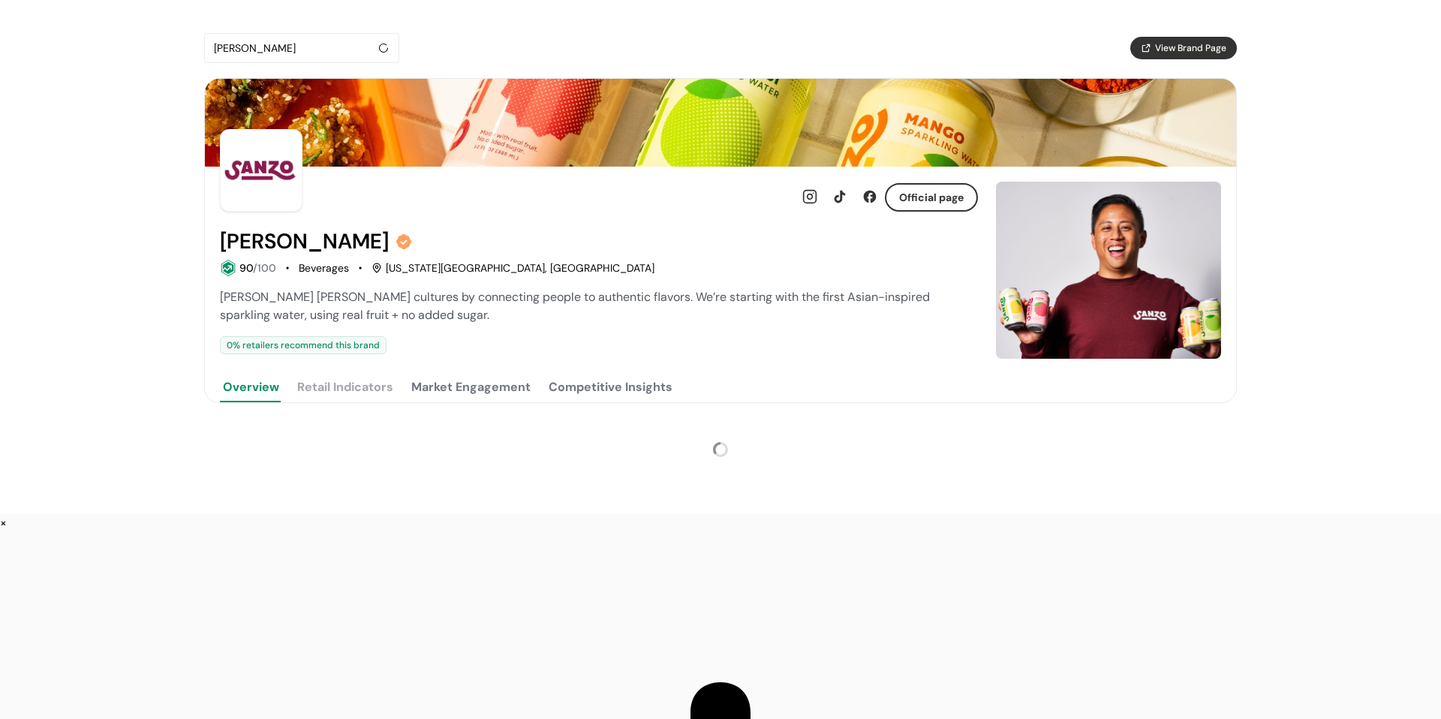 This screenshot has width=1441, height=719. What do you see at coordinates (1183, 48) in the screenshot?
I see `a: View Brand Page` at bounding box center [1183, 48].